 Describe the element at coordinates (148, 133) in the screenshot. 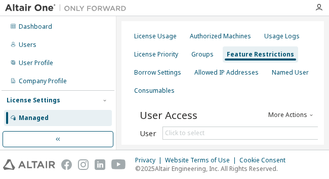

I see `label: User` at that location.